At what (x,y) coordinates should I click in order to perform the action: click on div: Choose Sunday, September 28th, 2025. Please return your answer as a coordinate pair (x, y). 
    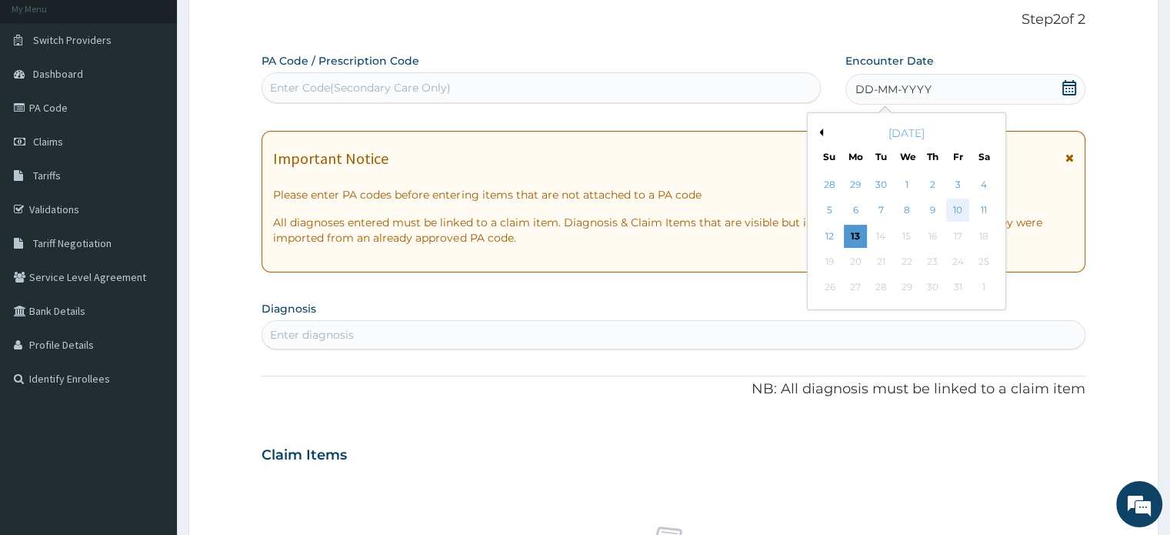
    Looking at the image, I should click on (830, 185).